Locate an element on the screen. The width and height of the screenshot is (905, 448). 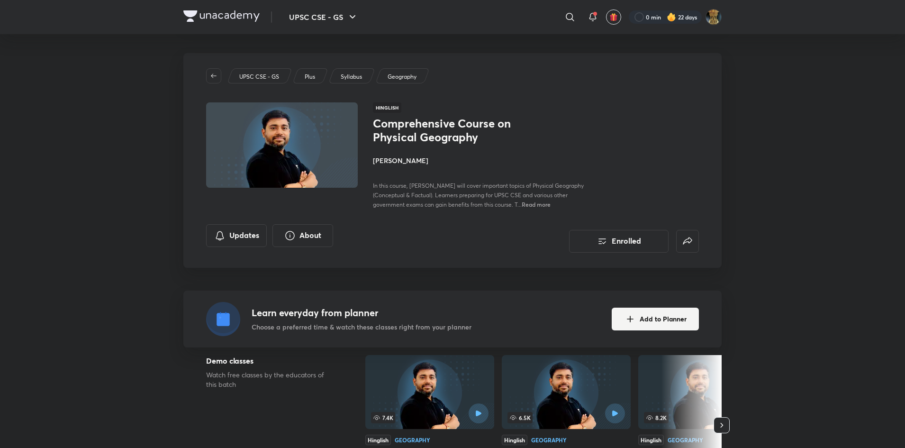
p: Watch free classes by the educators of this batch is located at coordinates (271, 379).